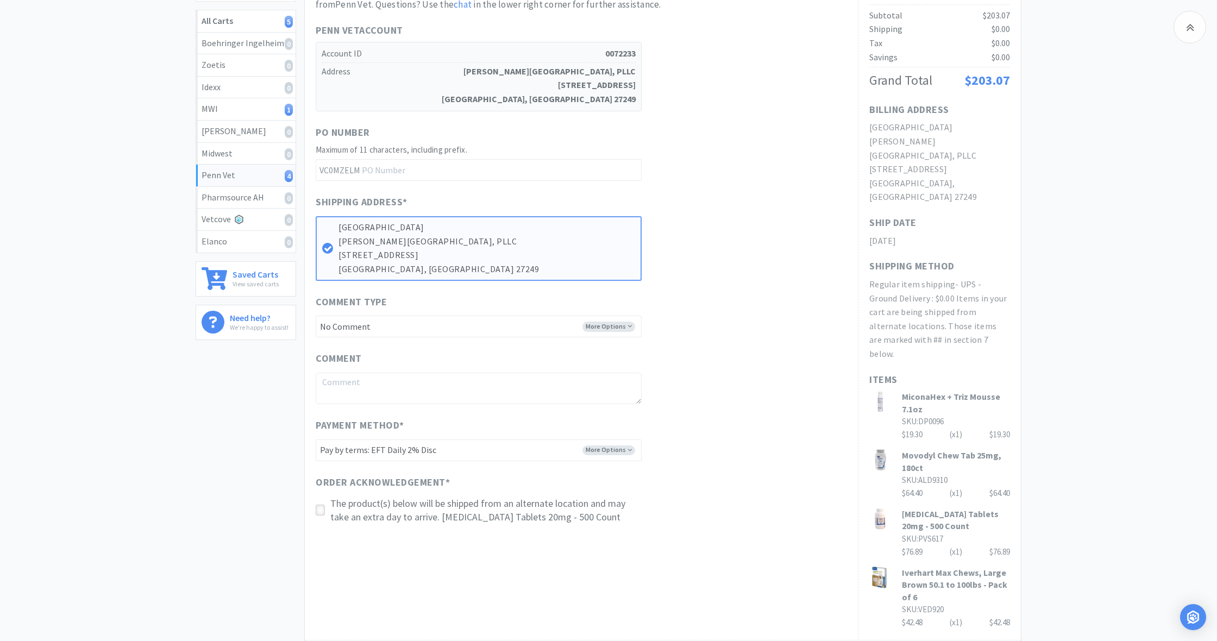 This screenshot has height=641, width=1217. I want to click on span: SKU: PVS617, so click(922, 538).